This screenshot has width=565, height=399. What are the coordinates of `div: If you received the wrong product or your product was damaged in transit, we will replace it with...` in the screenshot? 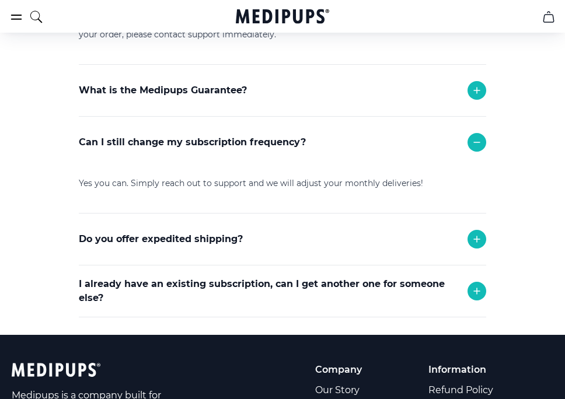 It's located at (254, 151).